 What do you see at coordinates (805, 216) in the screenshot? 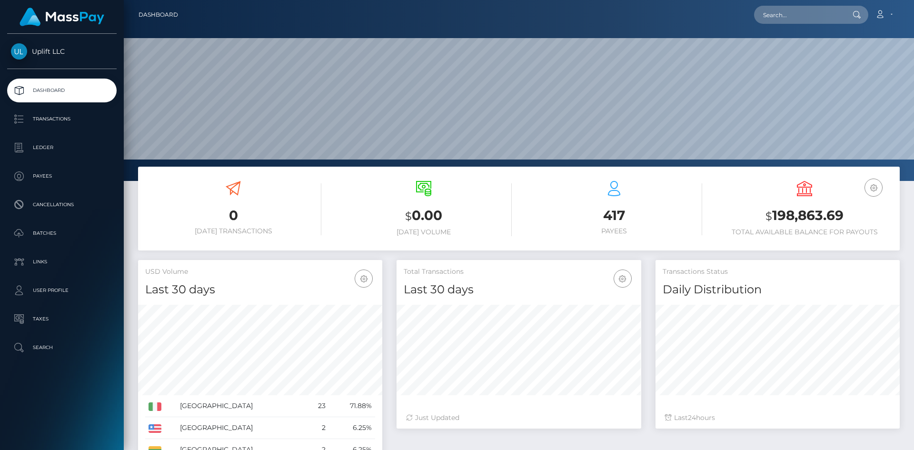
I see `h3: 198,863.69` at bounding box center [805, 216].